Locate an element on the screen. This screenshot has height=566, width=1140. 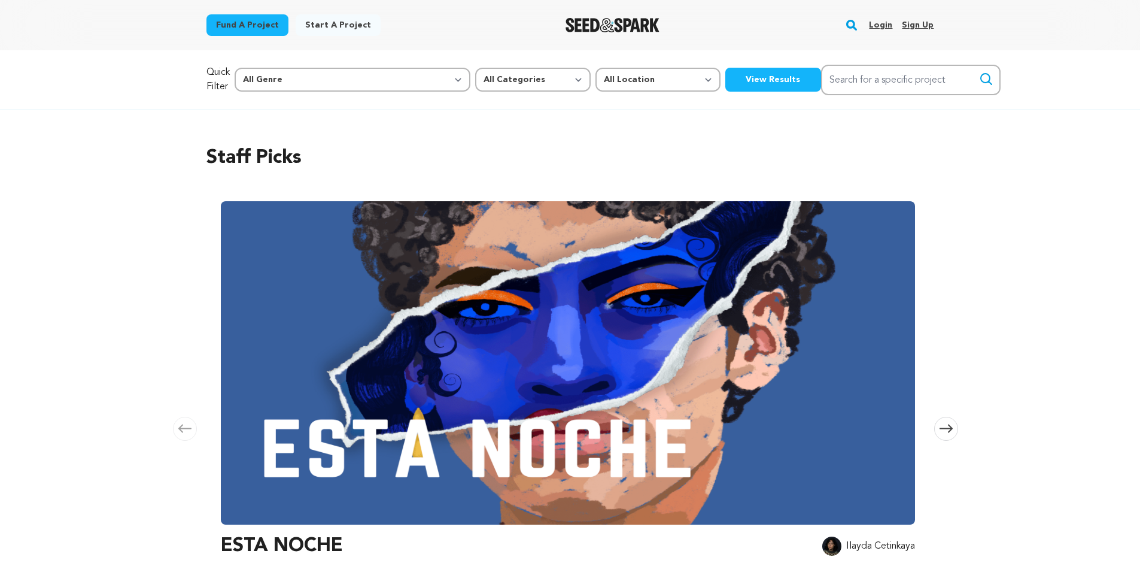
a: Sign up is located at coordinates (918, 25).